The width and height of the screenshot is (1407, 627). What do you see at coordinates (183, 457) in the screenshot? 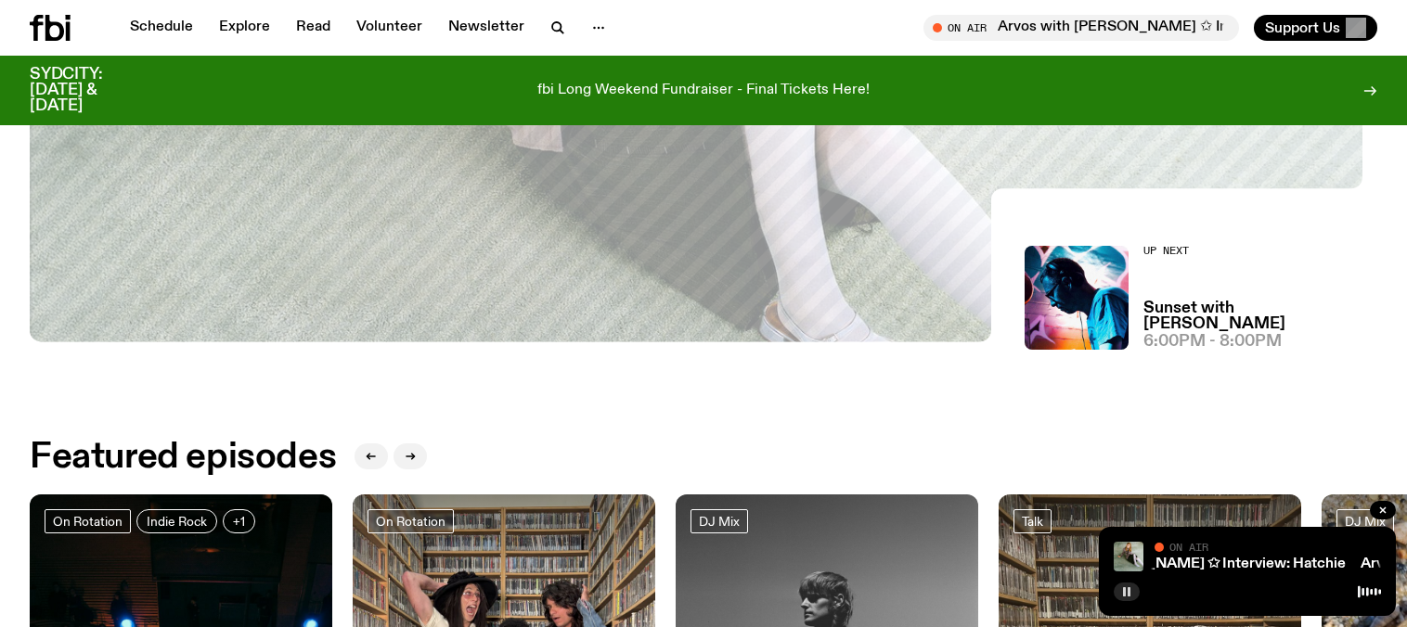
I see `h2: Featured episodes` at bounding box center [183, 457].